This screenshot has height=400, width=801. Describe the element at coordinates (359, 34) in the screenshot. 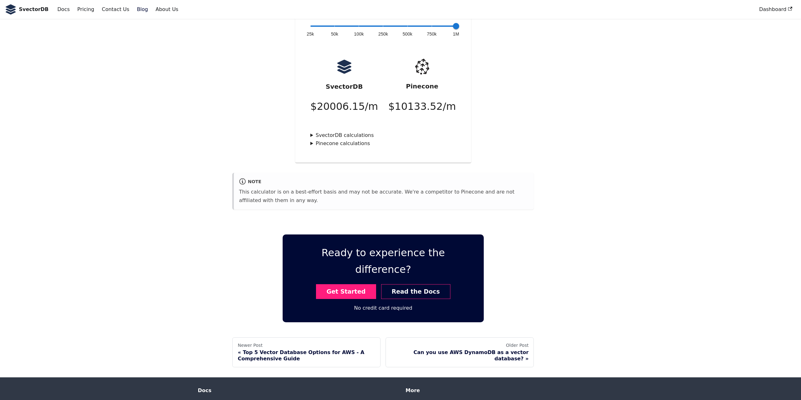

I see `span: 100k` at that location.